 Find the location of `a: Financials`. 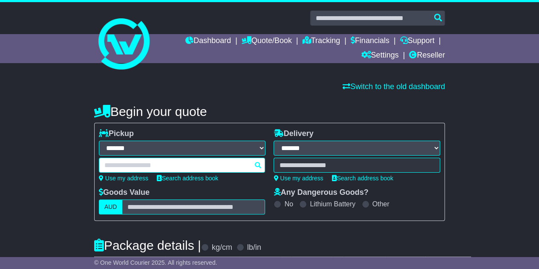

a: Financials is located at coordinates (370, 41).